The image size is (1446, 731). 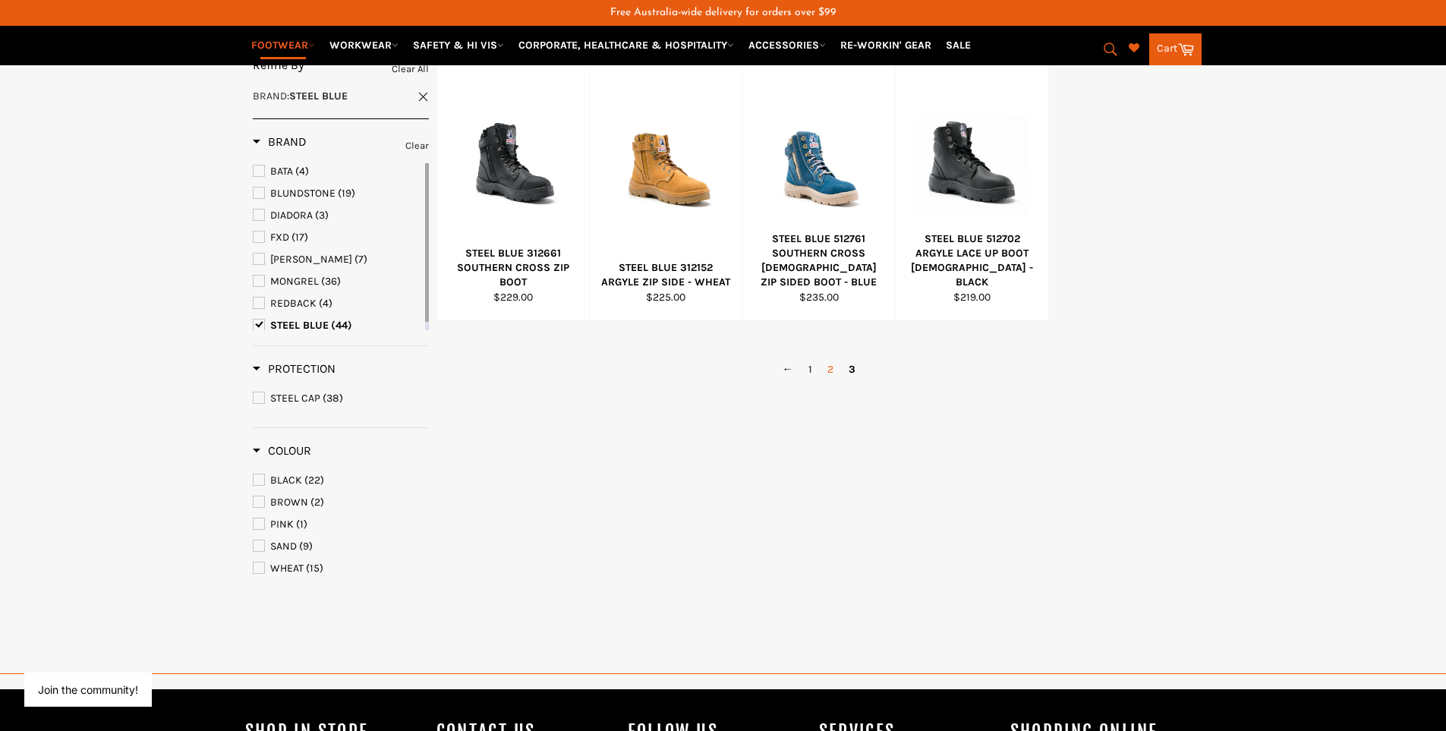 What do you see at coordinates (314, 480) in the screenshot?
I see `span: (22)` at bounding box center [314, 480].